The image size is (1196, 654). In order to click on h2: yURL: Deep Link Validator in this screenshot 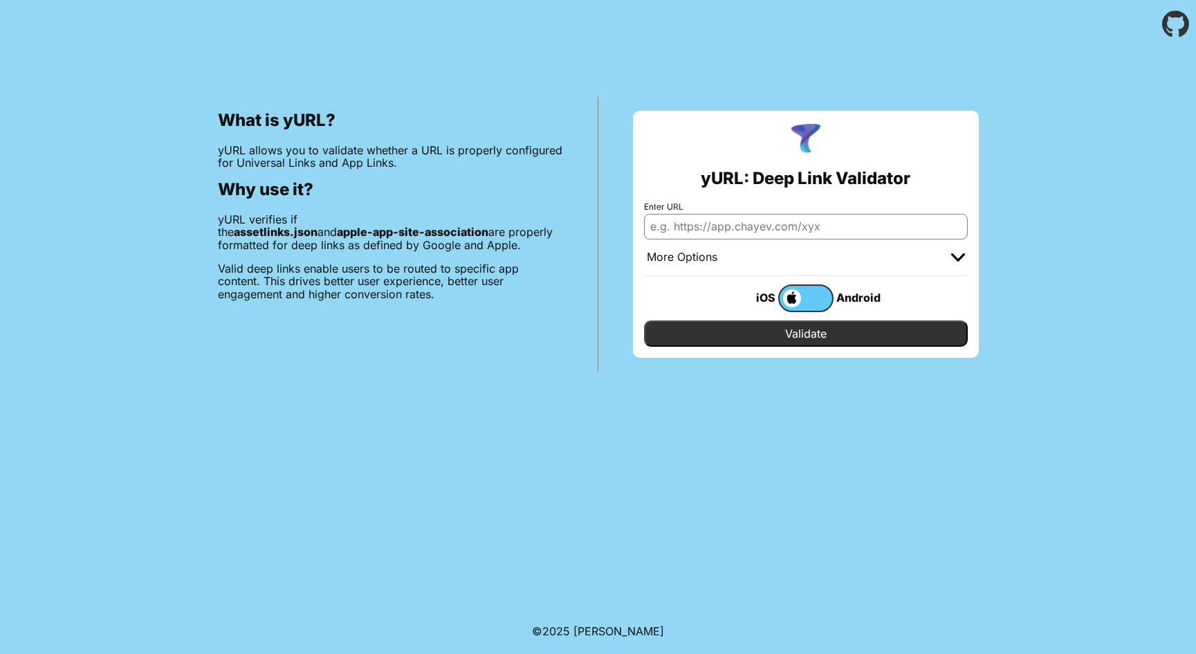, I will do `click(805, 178)`.